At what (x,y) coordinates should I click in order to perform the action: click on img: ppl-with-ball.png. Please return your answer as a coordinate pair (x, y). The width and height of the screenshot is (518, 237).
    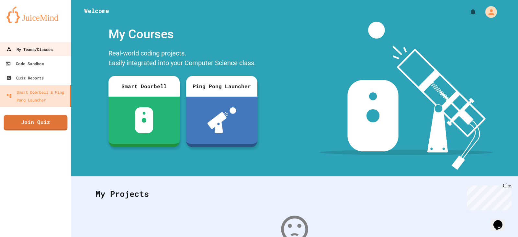
    Looking at the image, I should click on (222, 120).